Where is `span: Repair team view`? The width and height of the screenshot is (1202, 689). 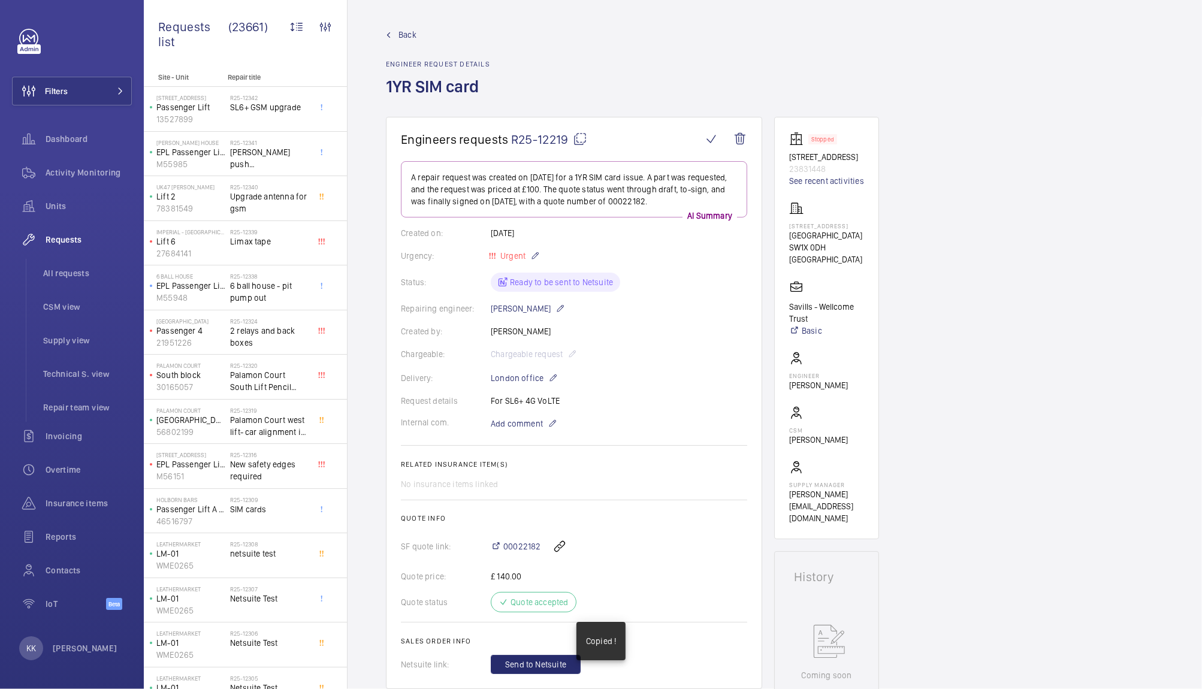
span: Repair team view is located at coordinates (88, 408).